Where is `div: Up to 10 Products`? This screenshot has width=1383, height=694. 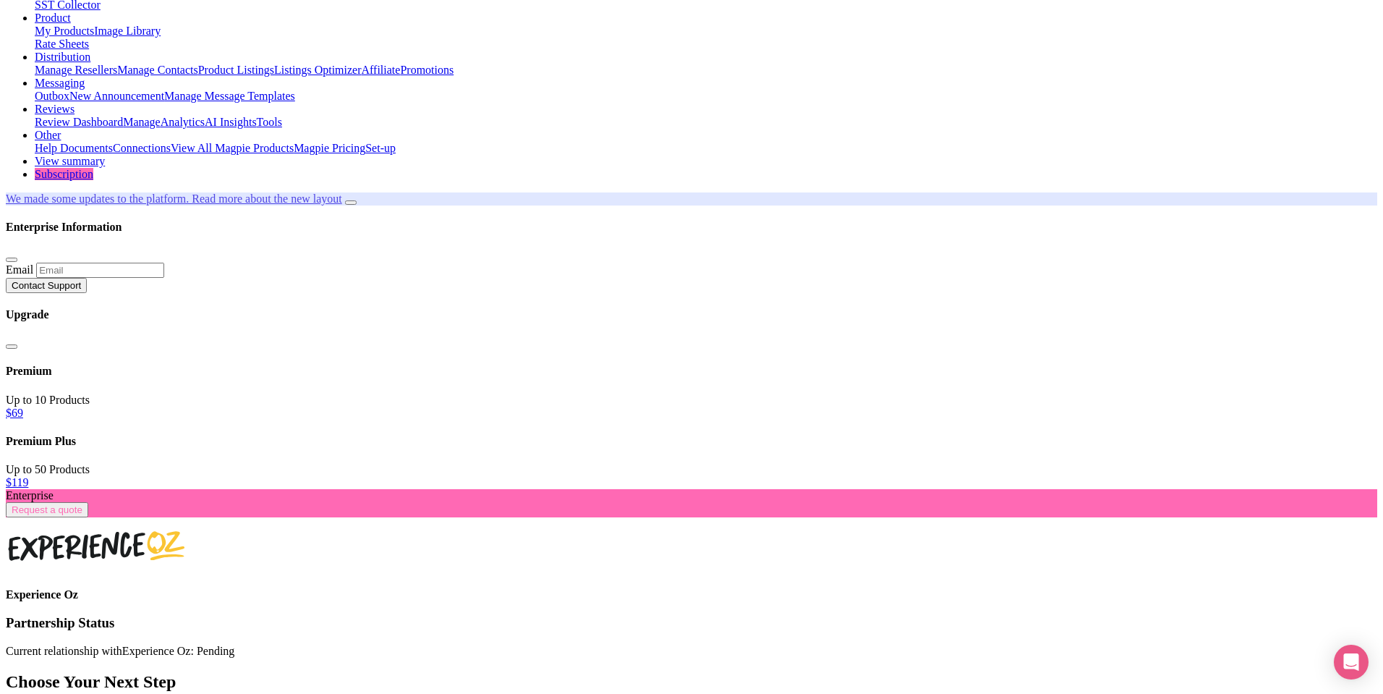
div: Up to 10 Products is located at coordinates (691, 400).